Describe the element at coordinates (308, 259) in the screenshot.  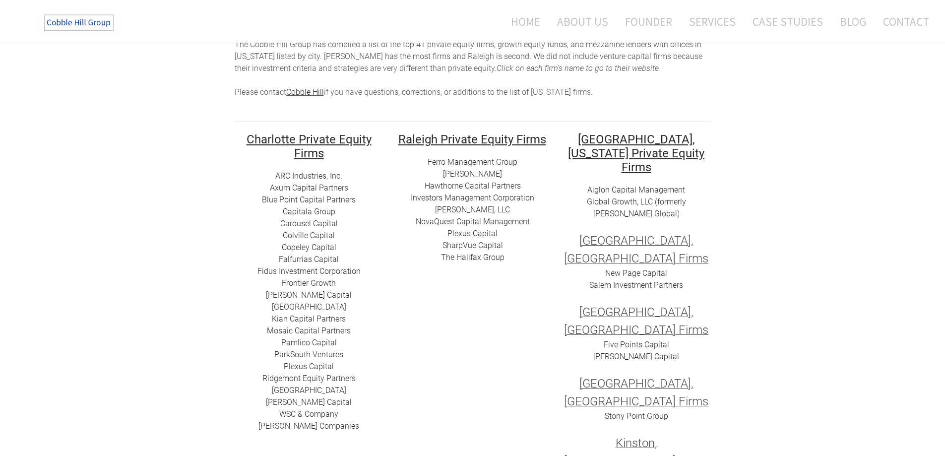
I see `a: ​Falfurrias Capital` at that location.